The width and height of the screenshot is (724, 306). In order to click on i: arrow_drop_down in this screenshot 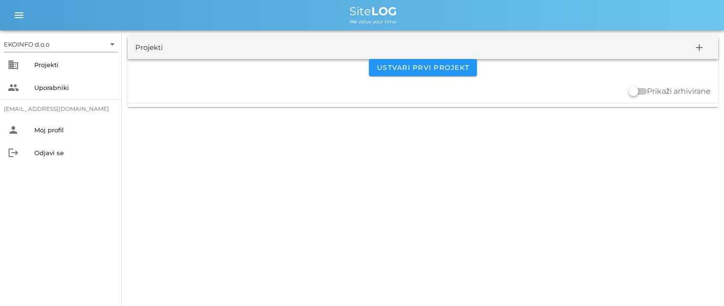, I will do `click(112, 44)`.